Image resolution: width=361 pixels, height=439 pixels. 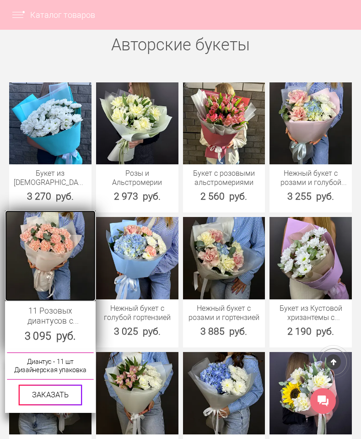 I want to click on img: Букет с розовой альстромерией и кустовой хризантемой, so click(x=137, y=394).